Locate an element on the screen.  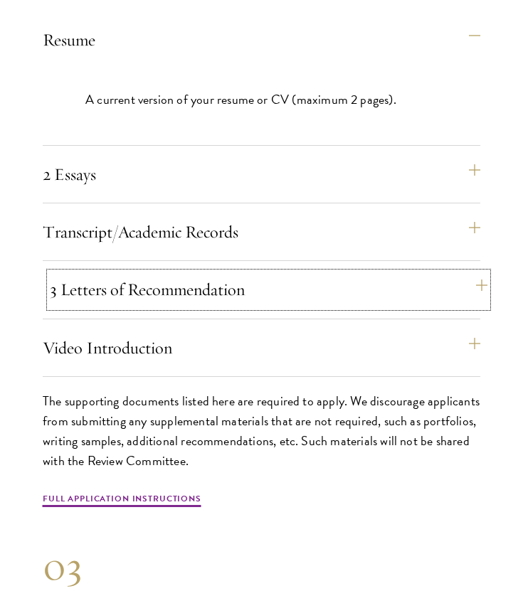
p: A current version of your resume or CV (maximum 2 pages). is located at coordinates (261, 100).